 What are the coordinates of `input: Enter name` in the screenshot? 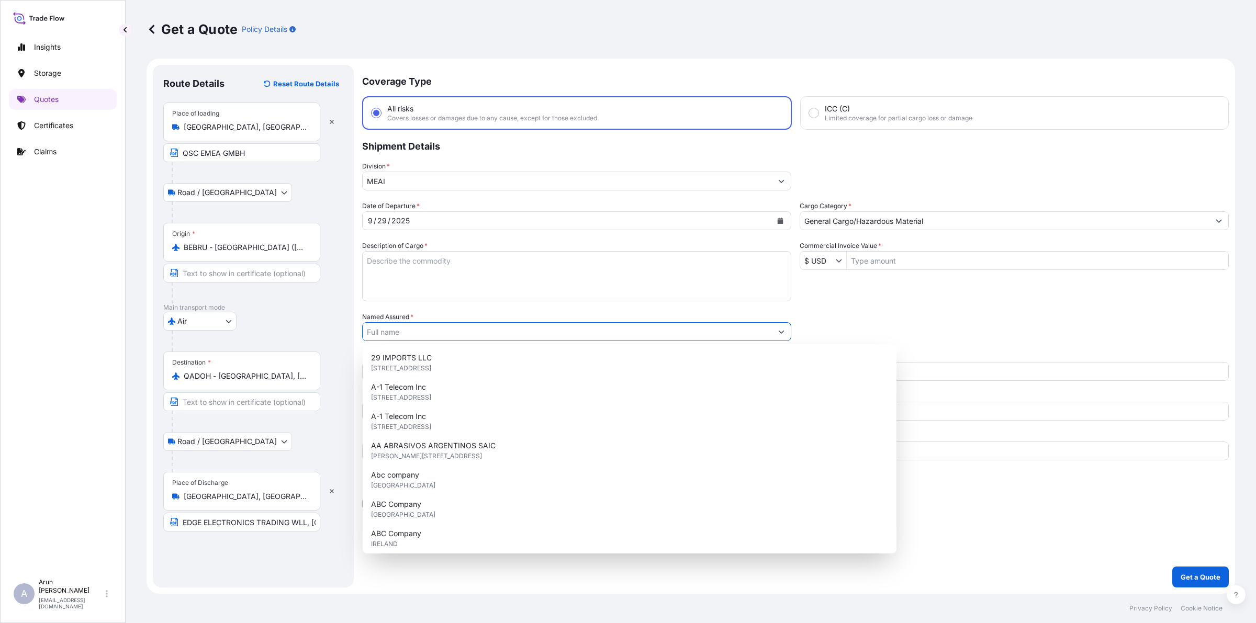 It's located at (577, 451).